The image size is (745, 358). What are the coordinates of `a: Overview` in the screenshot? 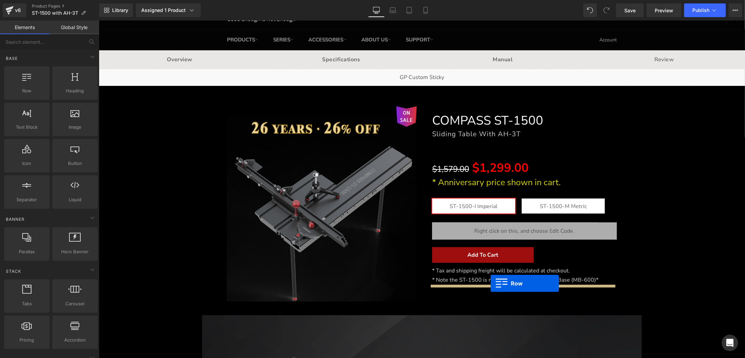 It's located at (81, 39).